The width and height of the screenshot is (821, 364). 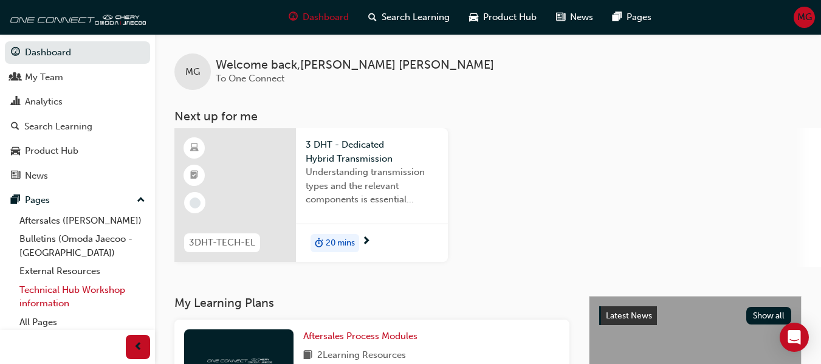 What do you see at coordinates (15, 102) in the screenshot?
I see `span: chart-icon` at bounding box center [15, 102].